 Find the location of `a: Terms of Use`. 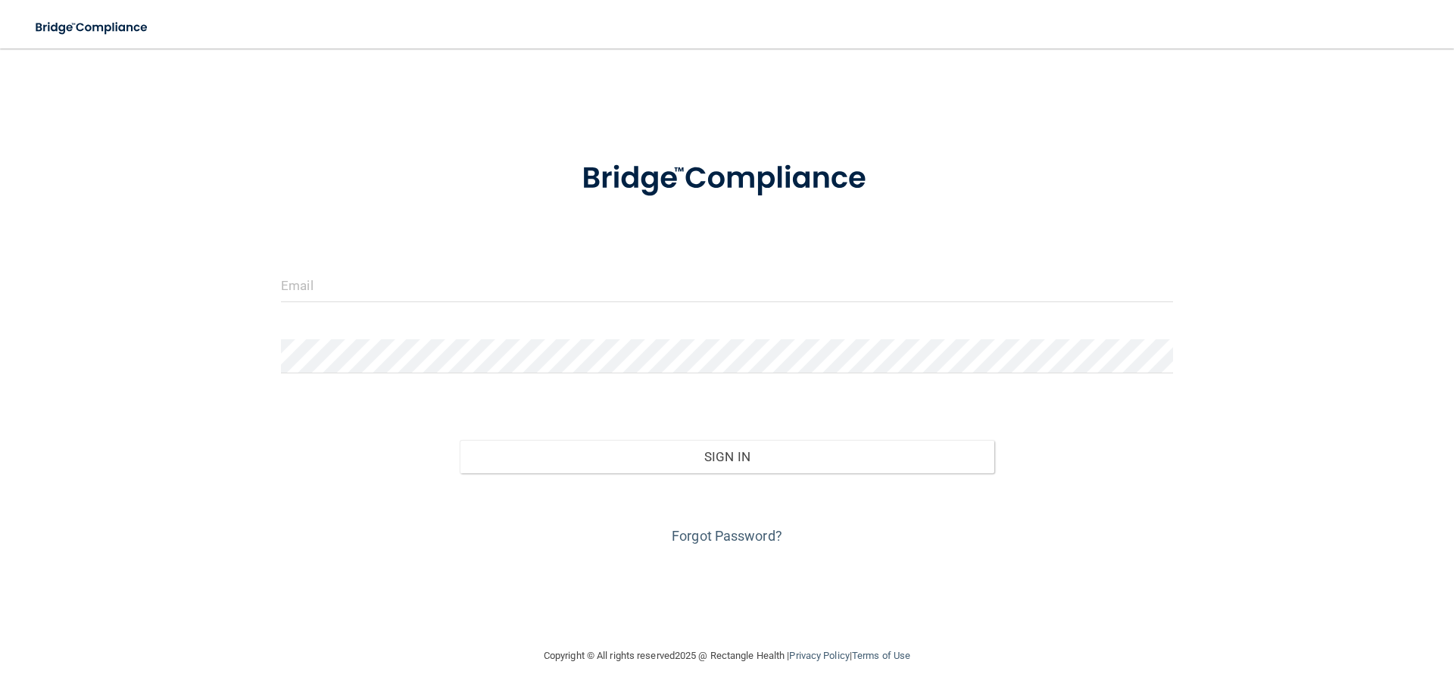

a: Terms of Use is located at coordinates (881, 655).